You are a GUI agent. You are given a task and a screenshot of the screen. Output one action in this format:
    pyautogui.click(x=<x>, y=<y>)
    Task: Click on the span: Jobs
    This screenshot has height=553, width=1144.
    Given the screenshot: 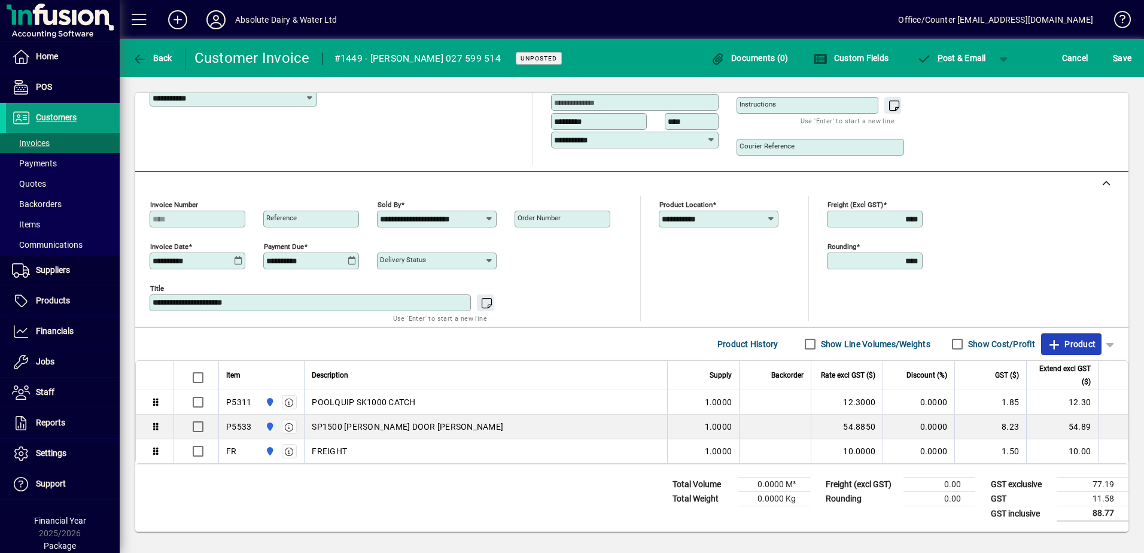 What is the action you would take?
    pyautogui.click(x=45, y=361)
    